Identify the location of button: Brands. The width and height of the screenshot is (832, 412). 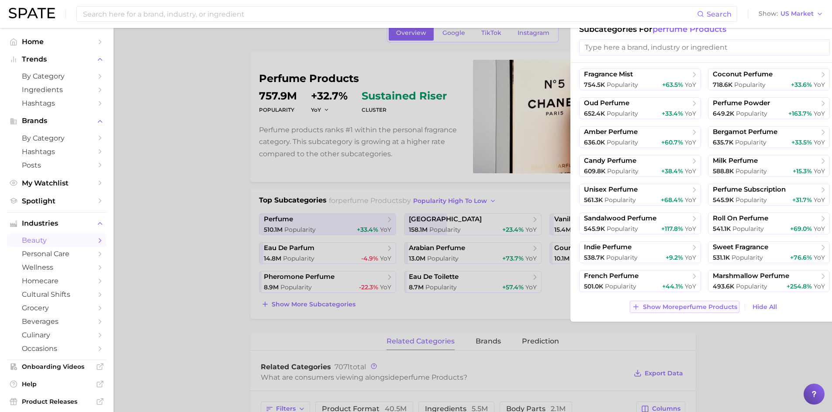
(57, 121).